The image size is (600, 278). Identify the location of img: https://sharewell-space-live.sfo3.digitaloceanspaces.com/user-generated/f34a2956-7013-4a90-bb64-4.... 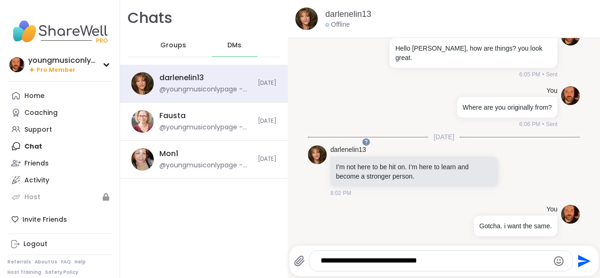
(143, 121).